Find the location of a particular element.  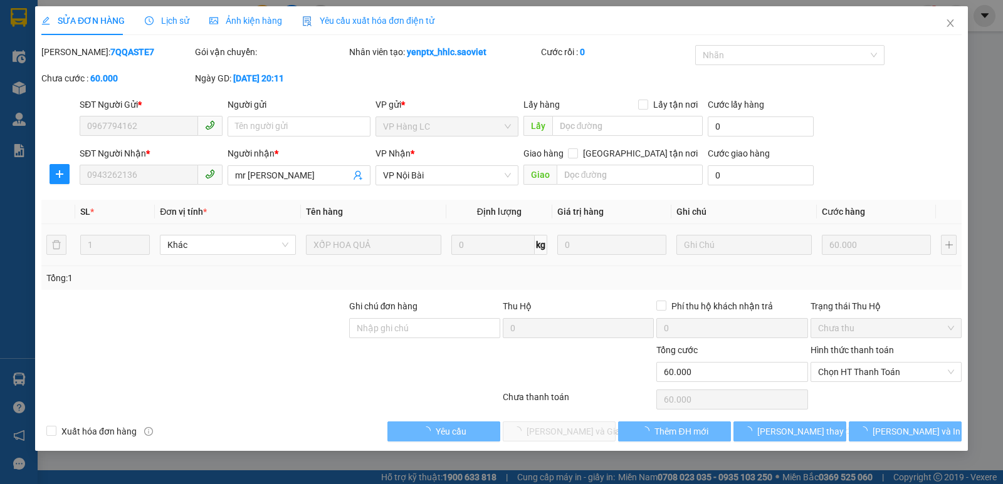

span: Khác is located at coordinates (227, 245).